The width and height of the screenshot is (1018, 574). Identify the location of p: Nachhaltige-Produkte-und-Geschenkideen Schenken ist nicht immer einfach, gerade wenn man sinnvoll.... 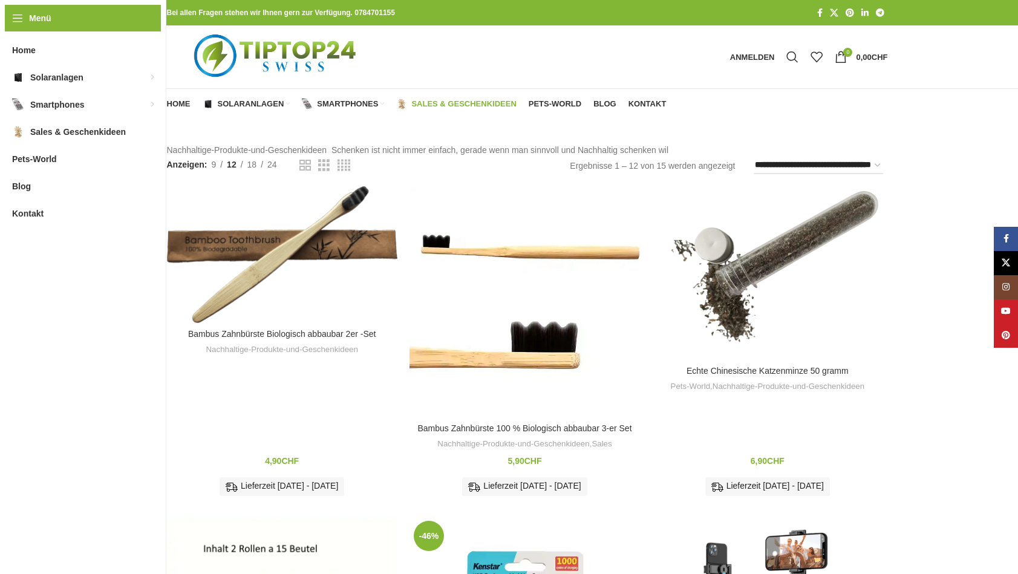
(527, 150).